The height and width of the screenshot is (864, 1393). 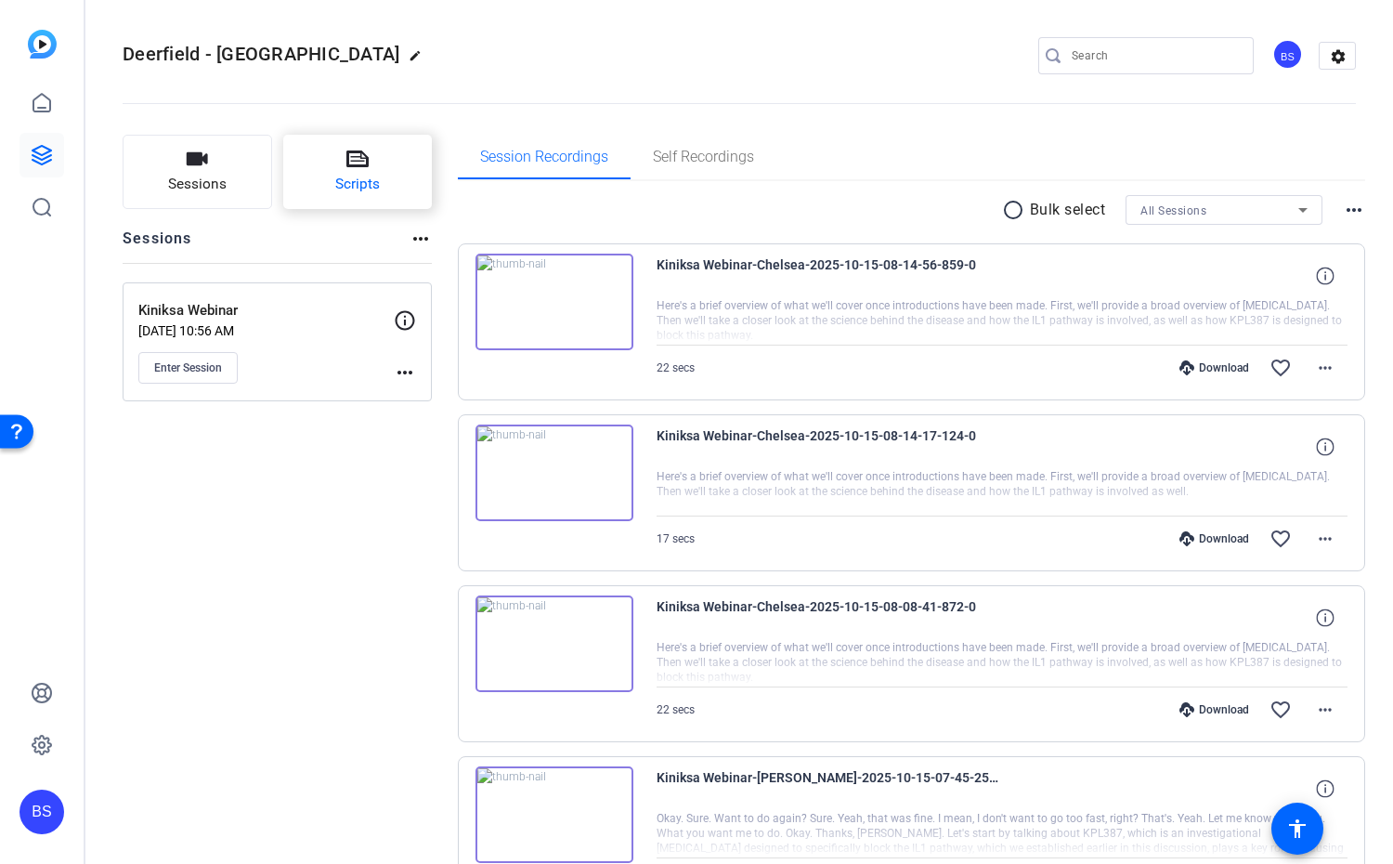 I want to click on span: Enter Session, so click(x=188, y=368).